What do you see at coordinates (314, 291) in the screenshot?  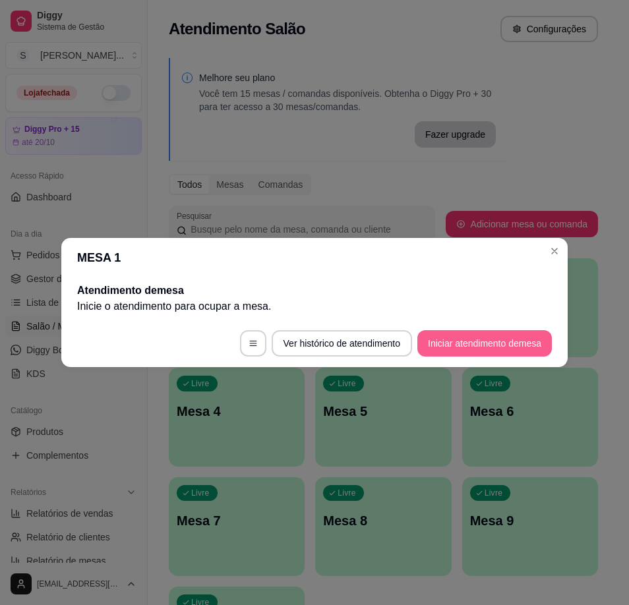 I see `h2: Atendimento de mesa` at bounding box center [314, 291].